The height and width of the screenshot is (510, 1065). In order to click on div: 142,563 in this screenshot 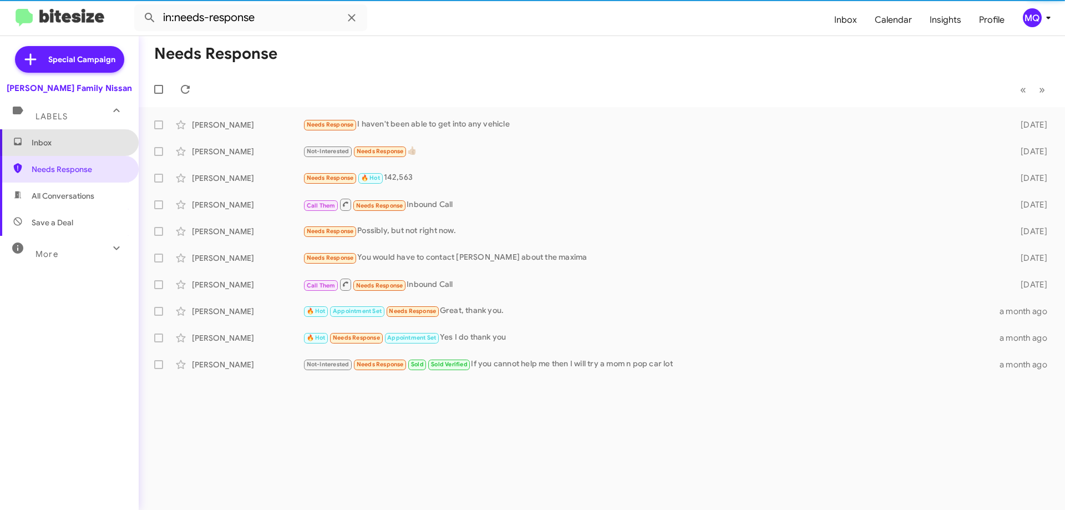, I will do `click(653, 177)`.